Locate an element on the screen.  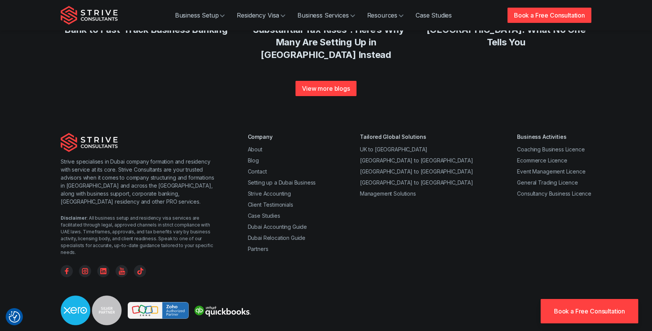
div: Company is located at coordinates (282, 136).